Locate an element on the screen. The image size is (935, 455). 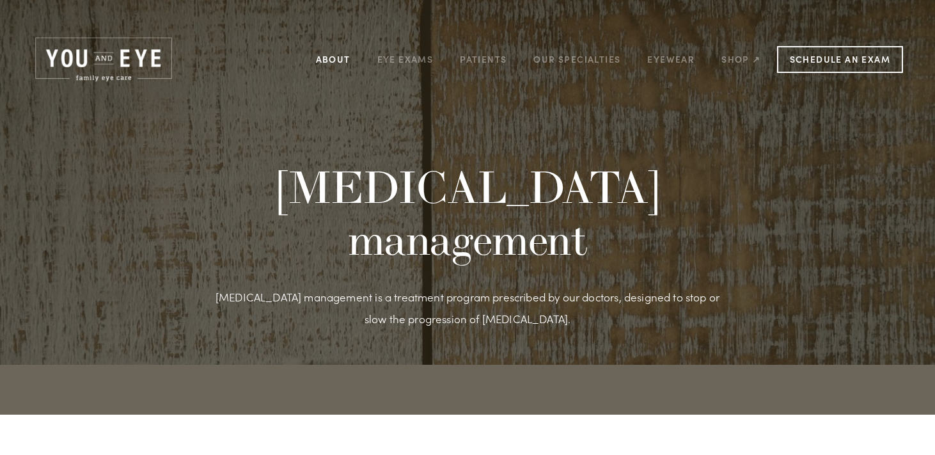
a: About is located at coordinates (333, 59).